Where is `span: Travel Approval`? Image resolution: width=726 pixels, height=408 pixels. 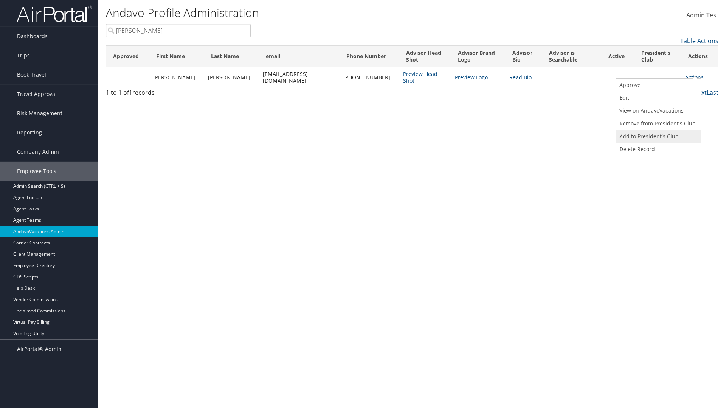 span: Travel Approval is located at coordinates (37, 94).